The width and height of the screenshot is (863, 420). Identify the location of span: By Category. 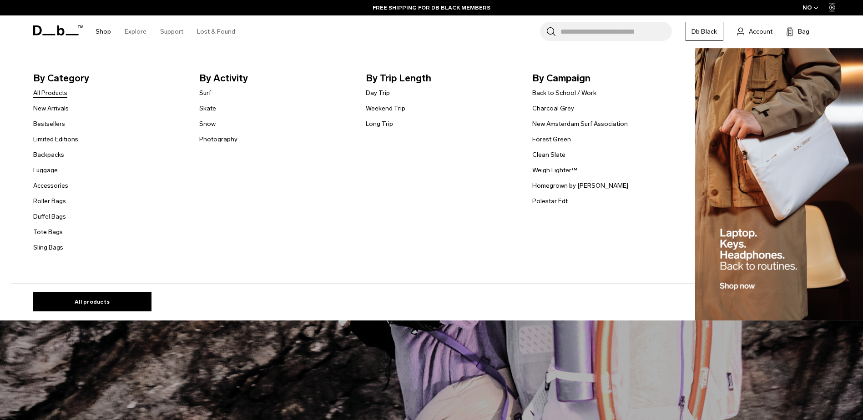
(109, 78).